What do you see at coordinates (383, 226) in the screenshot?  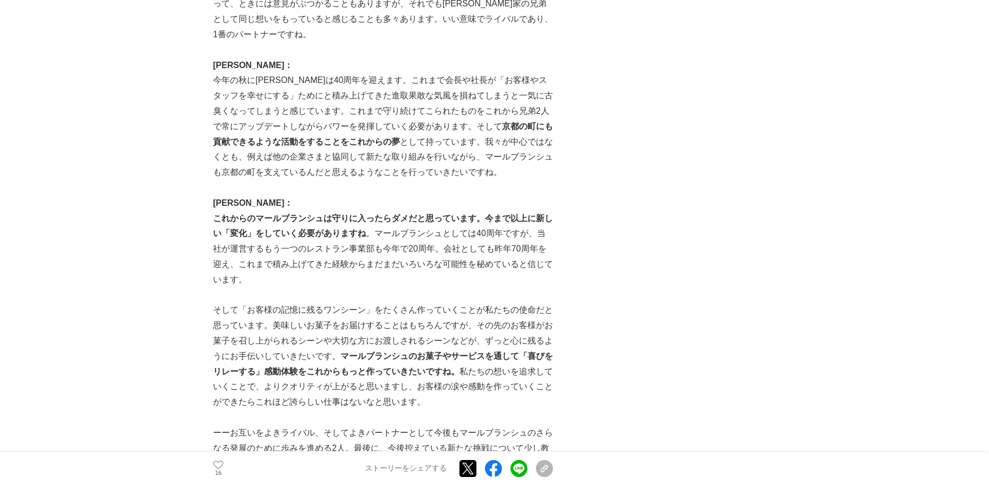 I see `strong: これからのマールブランシュは守りに入ったらダメだと思っています。今まで以上に新しい「変化」をしていく必要がありますね` at bounding box center [383, 226].